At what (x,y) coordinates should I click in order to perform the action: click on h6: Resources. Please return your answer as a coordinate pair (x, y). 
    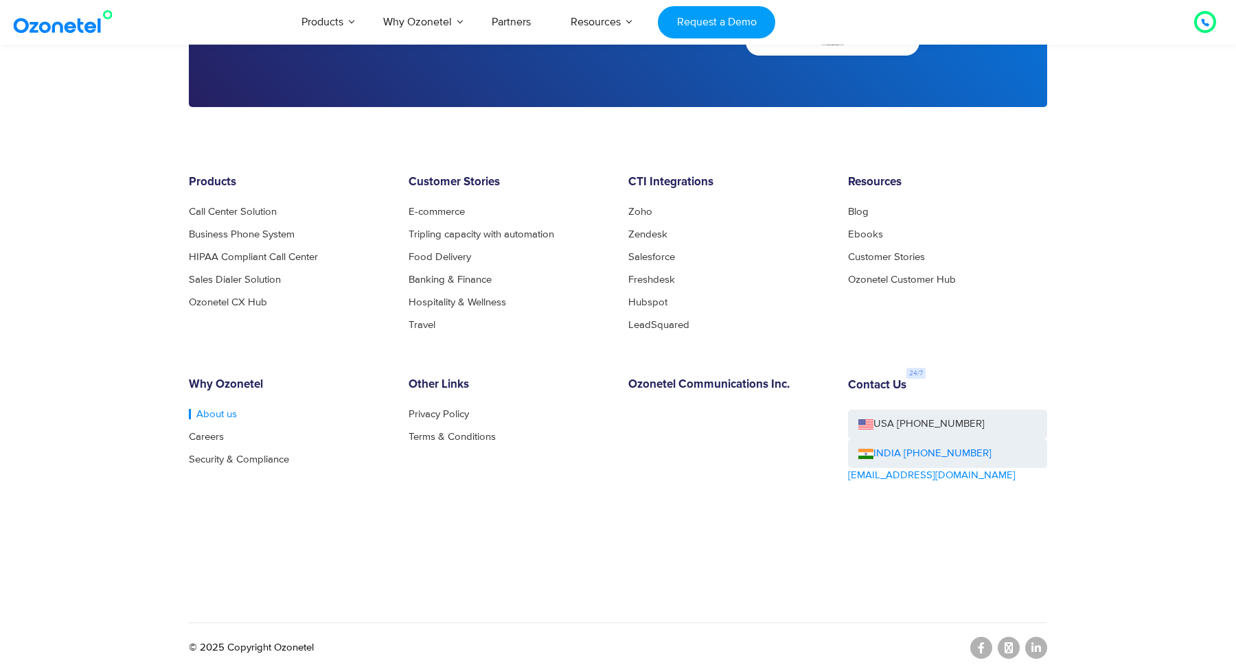
    Looking at the image, I should click on (947, 183).